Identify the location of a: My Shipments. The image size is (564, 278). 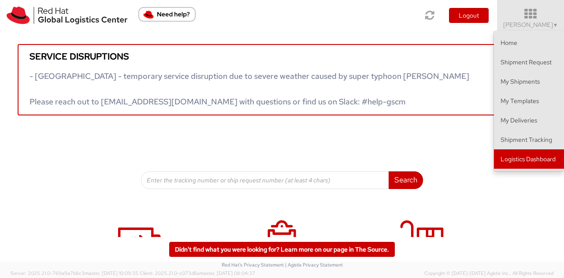
(529, 82).